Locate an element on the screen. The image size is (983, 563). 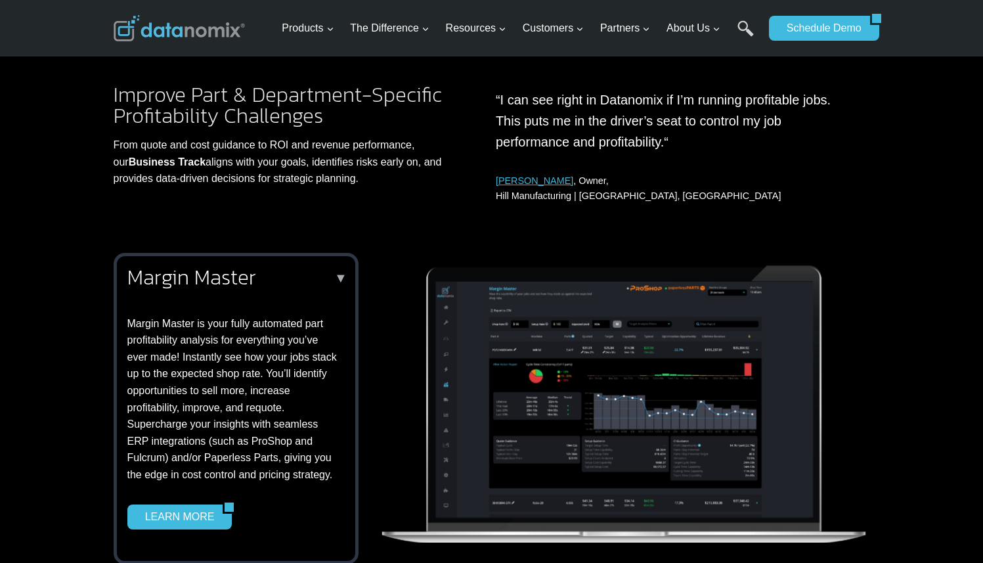
a: Search is located at coordinates (745, 35).